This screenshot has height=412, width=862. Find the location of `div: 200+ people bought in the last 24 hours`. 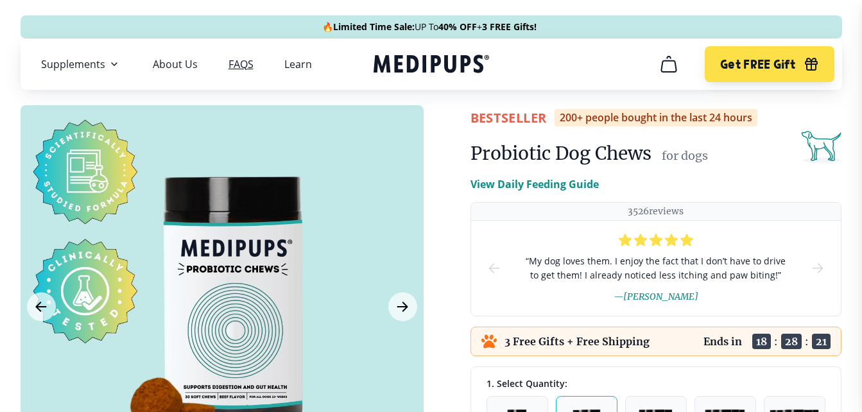

div: 200+ people bought in the last 24 hours is located at coordinates (656, 117).